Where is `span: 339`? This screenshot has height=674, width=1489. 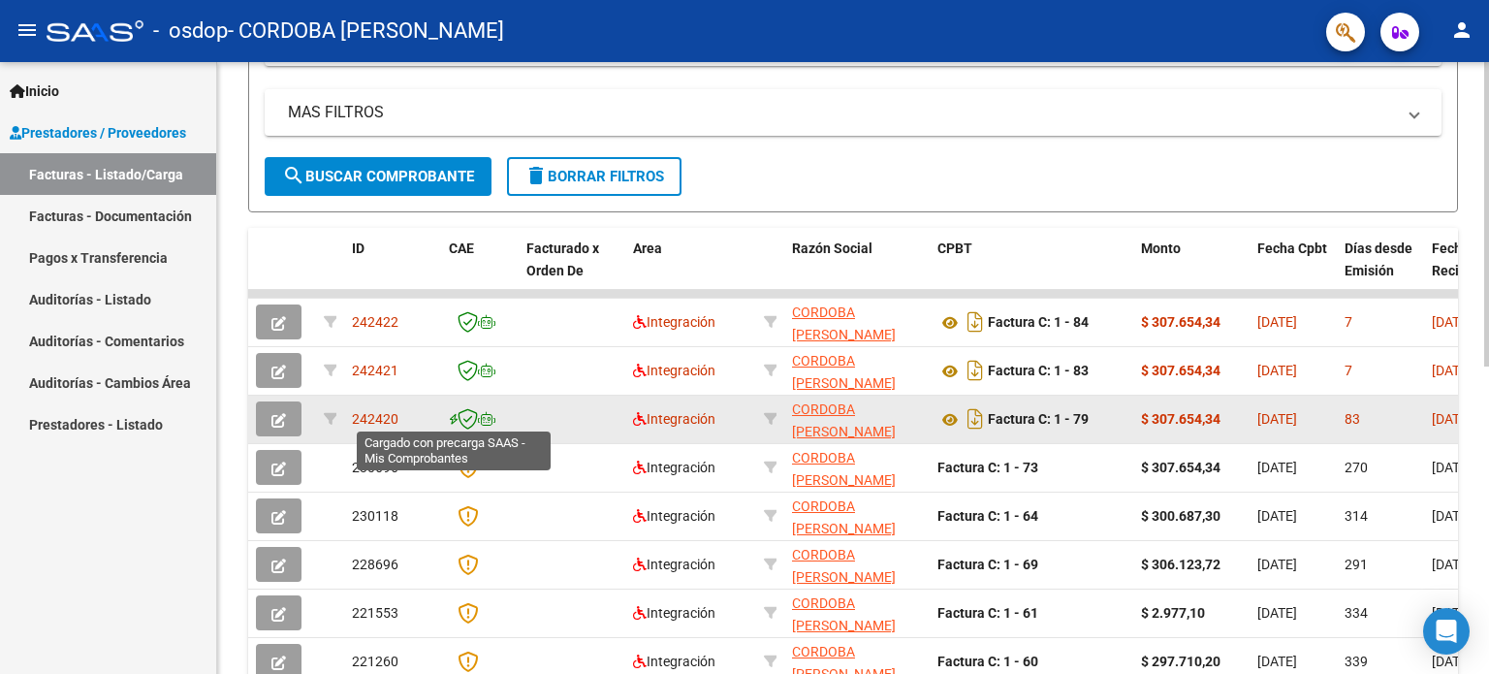
span: 339 is located at coordinates (1356, 661).